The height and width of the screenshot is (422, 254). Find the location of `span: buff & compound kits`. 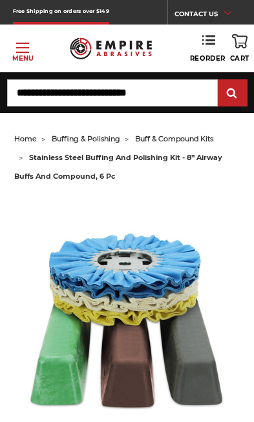

span: buff & compound kits is located at coordinates (174, 139).